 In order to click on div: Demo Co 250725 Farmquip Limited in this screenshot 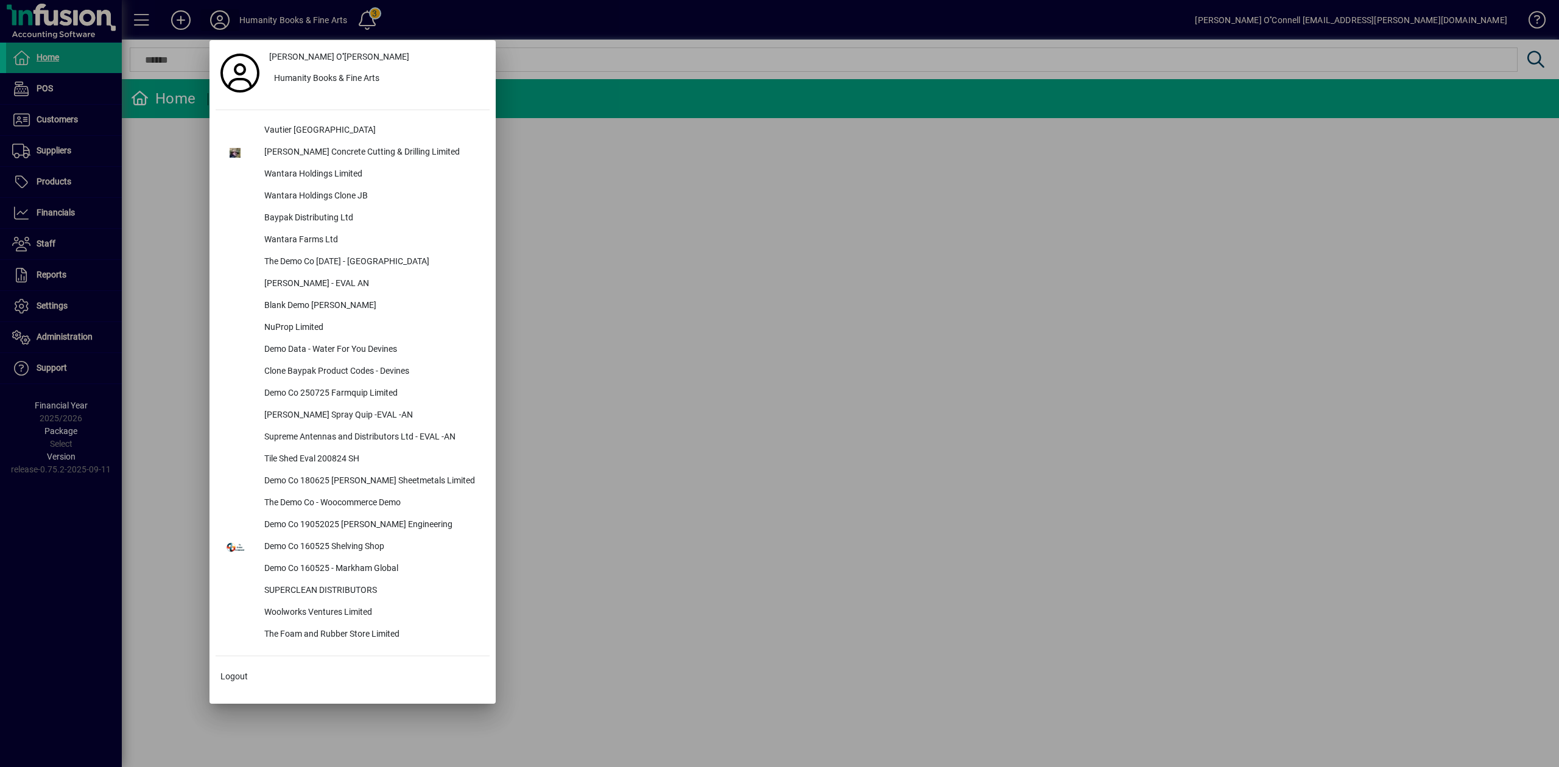, I will do `click(372, 394)`.